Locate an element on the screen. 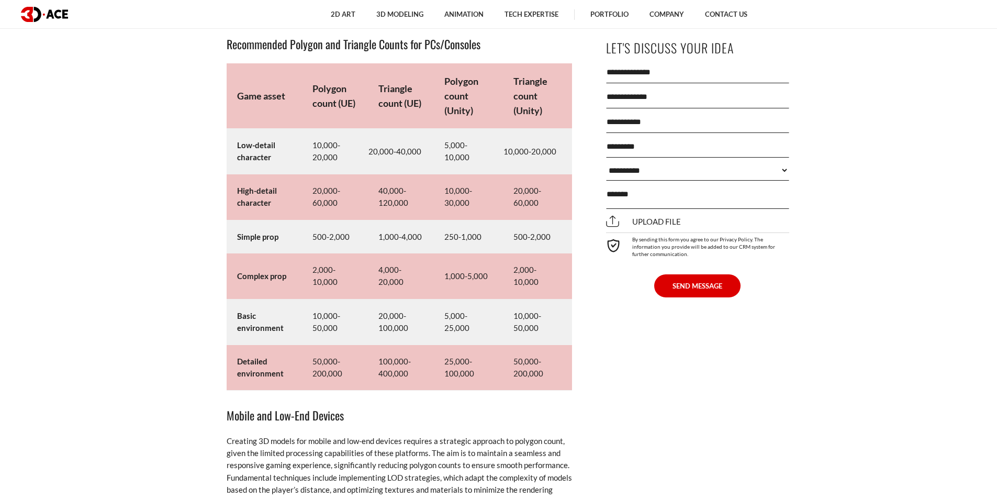  strong: Polygon count (UE) is located at coordinates (334, 96).